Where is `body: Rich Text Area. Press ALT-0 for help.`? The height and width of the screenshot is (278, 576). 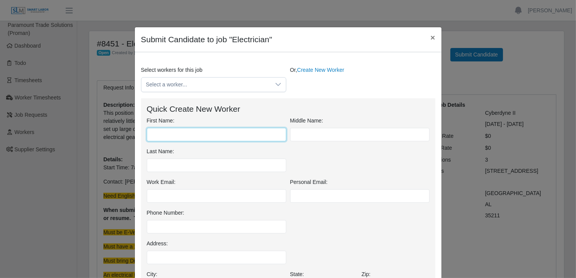 body: Rich Text Area. Press ALT-0 for help. is located at coordinates (146, 10).